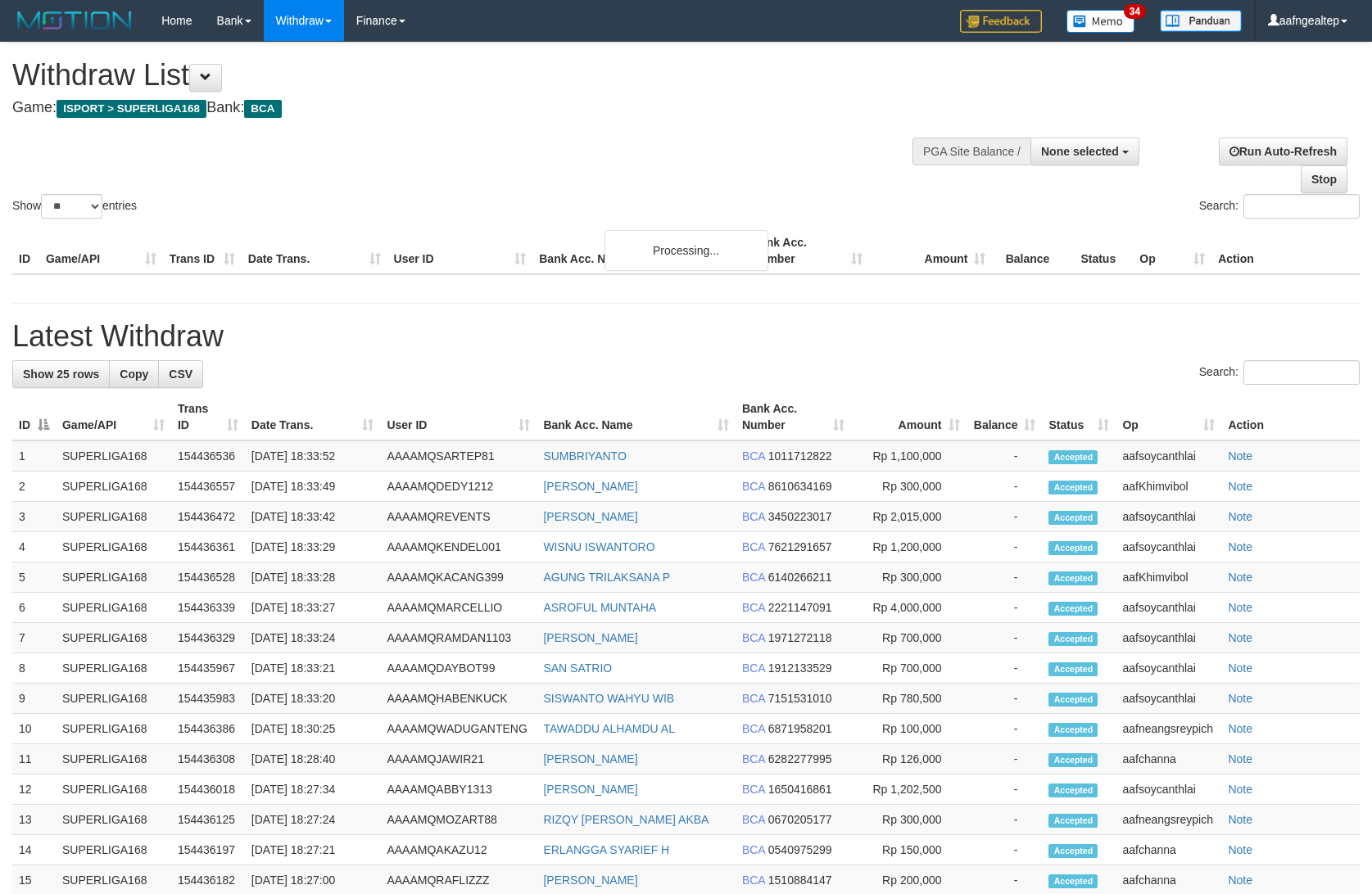 The width and height of the screenshot is (1372, 894). What do you see at coordinates (455, 76) in the screenshot?
I see `h1: Withdraw List` at bounding box center [455, 76].